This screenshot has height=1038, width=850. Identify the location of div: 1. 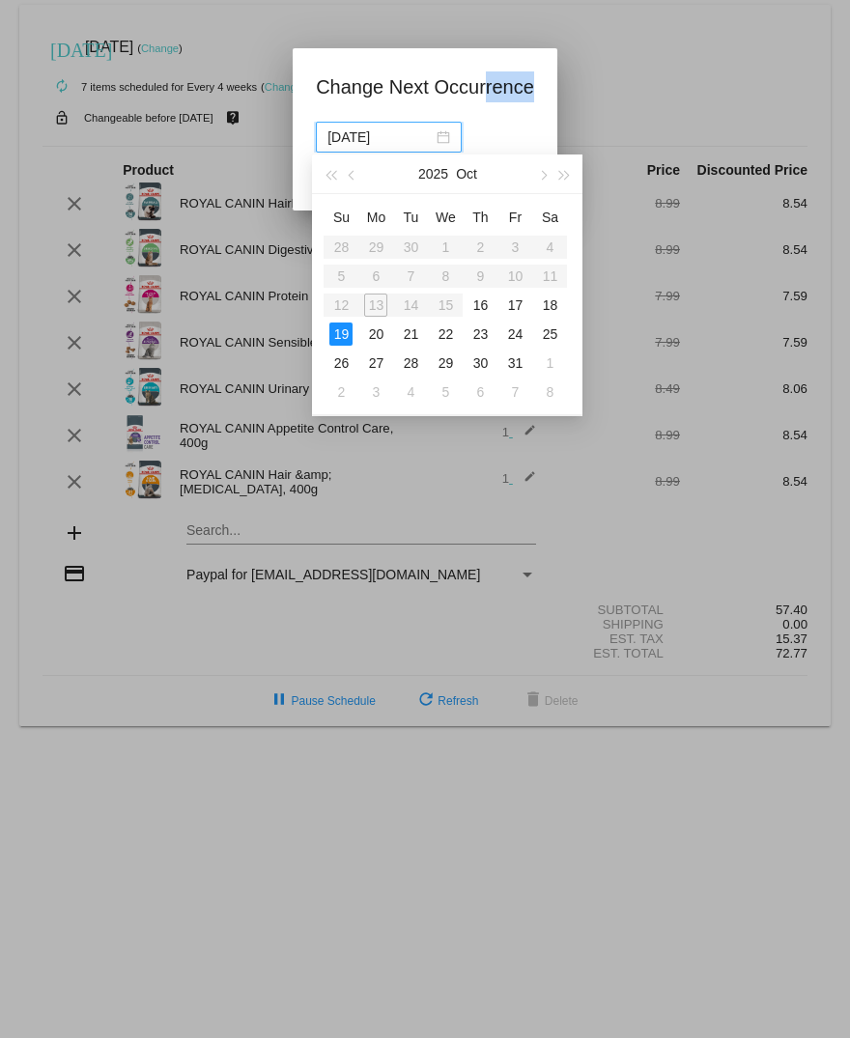
(549, 363).